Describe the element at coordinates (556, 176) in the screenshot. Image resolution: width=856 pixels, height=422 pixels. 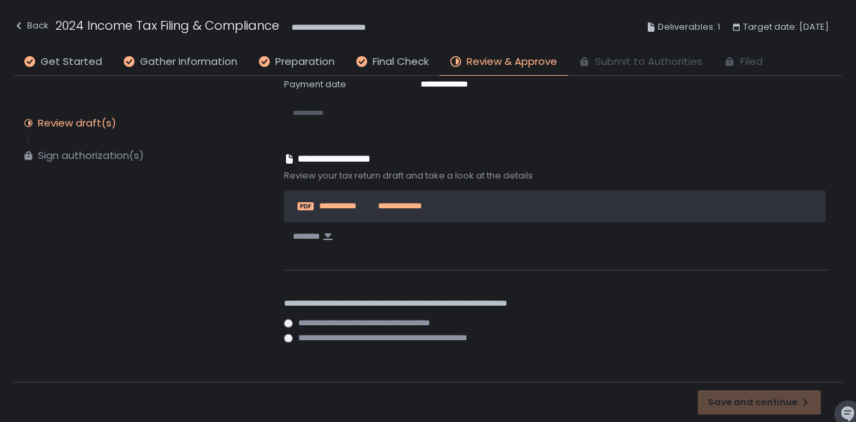
I see `span: Review your tax return draft and take a look at the details` at that location.